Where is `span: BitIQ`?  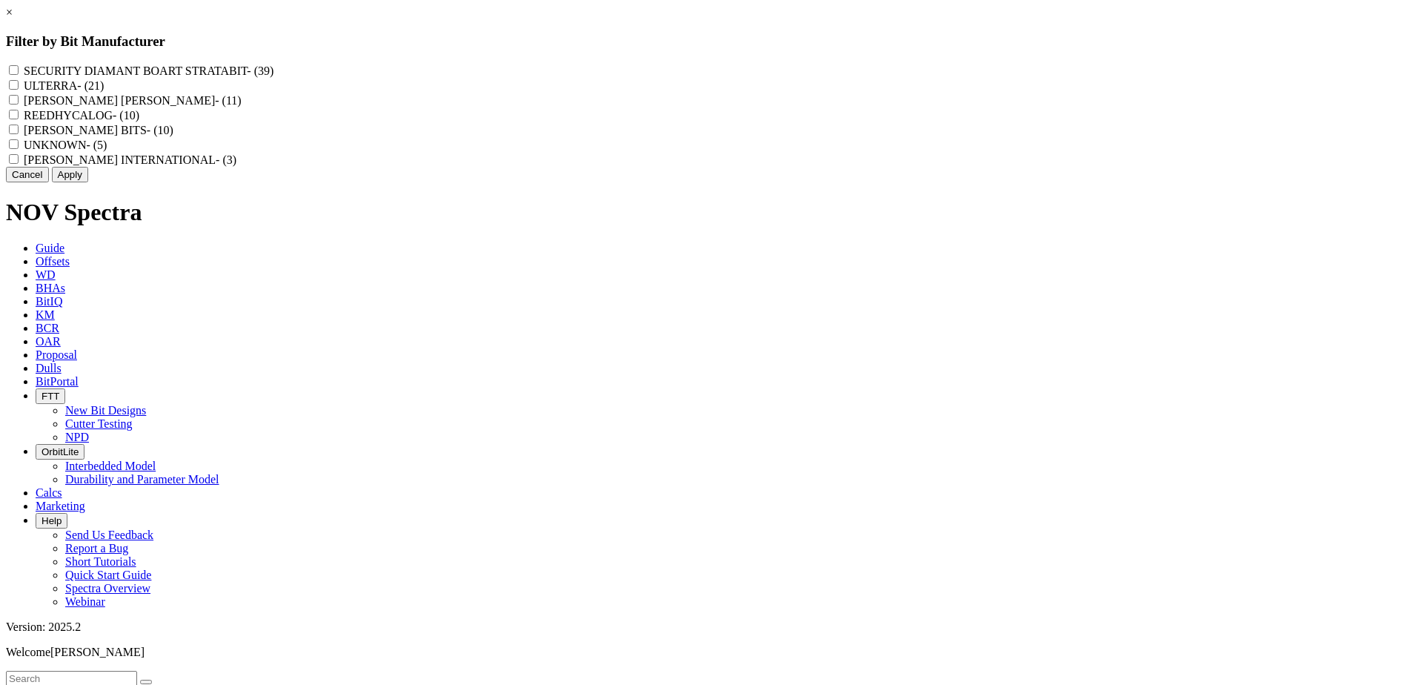 span: BitIQ is located at coordinates (49, 301).